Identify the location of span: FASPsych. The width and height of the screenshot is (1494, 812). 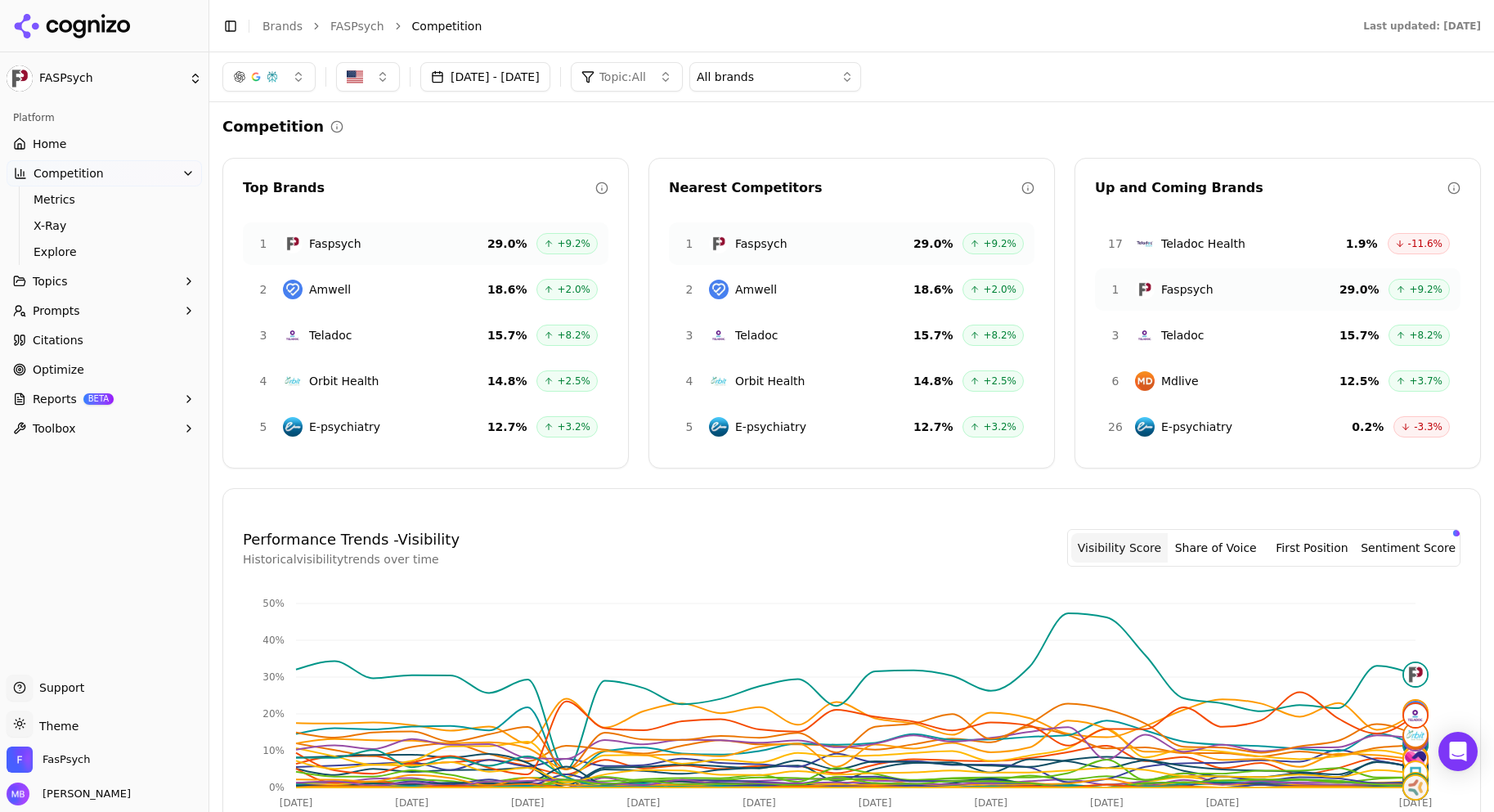
(111, 79).